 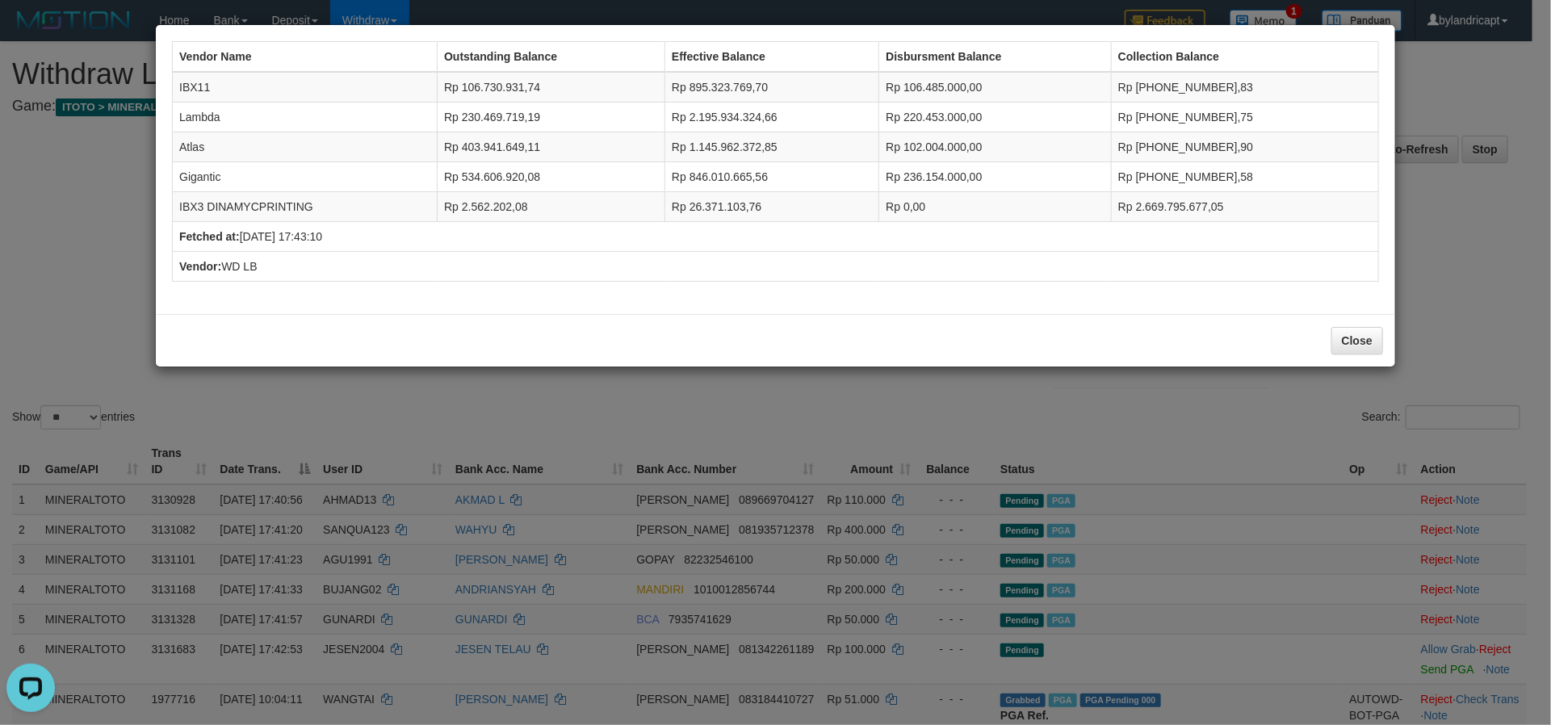 What do you see at coordinates (1244, 207) in the screenshot?
I see `td: Rp 2.669.795.677,05` at bounding box center [1244, 207].